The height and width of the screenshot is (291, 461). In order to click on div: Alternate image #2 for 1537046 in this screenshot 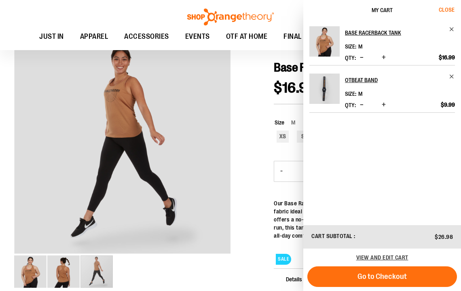, I will do `click(122, 146)`.